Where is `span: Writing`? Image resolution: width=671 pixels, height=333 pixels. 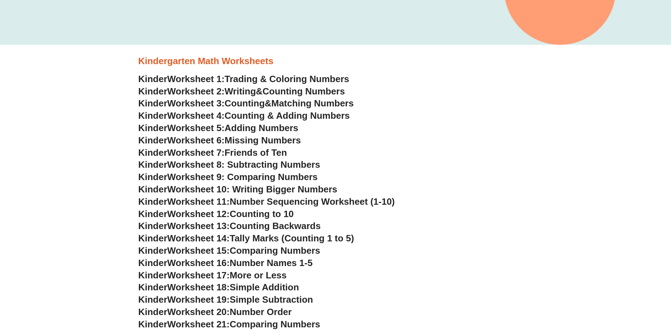
span: Writing is located at coordinates (240, 91).